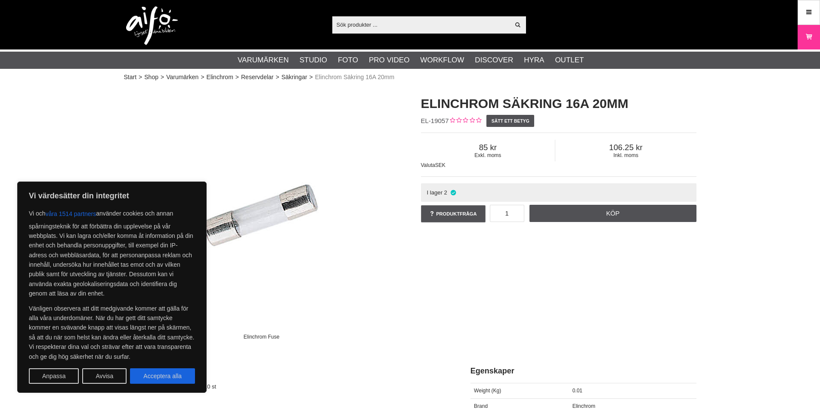  Describe the element at coordinates (112, 252) in the screenshot. I see `p: Vi och använder cookies och annan spårningsteknik för att förbättra din upplevelse på vår webbpla...` at that location.